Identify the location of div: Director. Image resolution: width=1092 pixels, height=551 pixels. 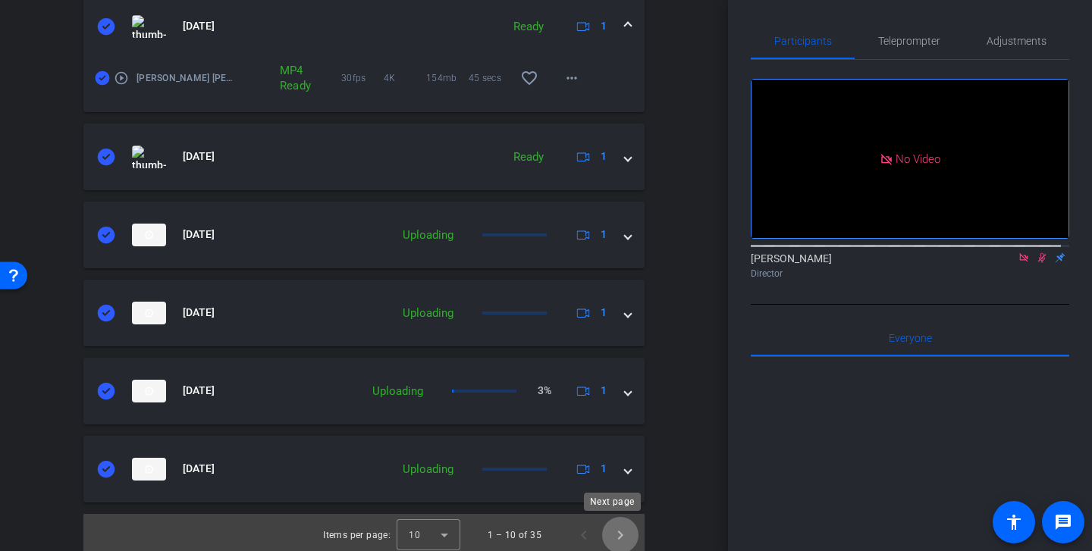
(910, 274).